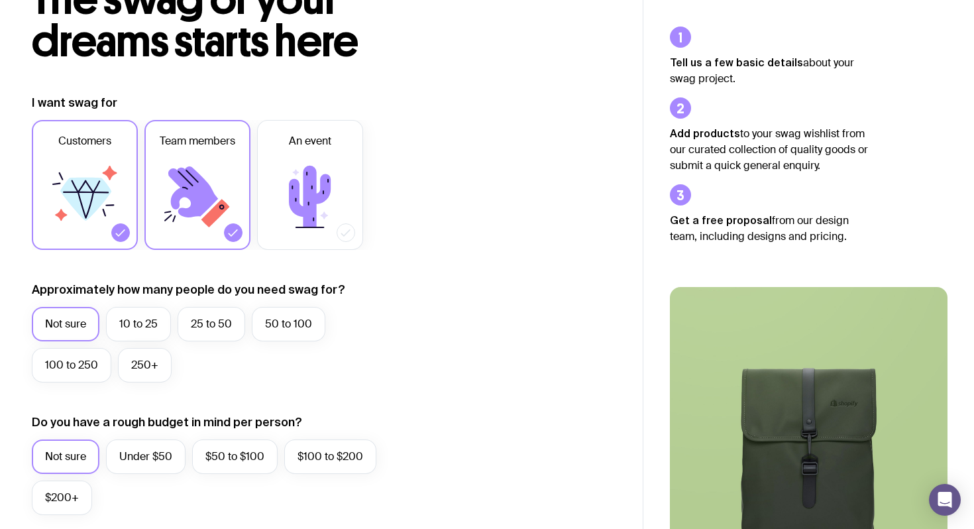 This screenshot has width=974, height=529. Describe the element at coordinates (146, 457) in the screenshot. I see `label: Under $50` at that location.